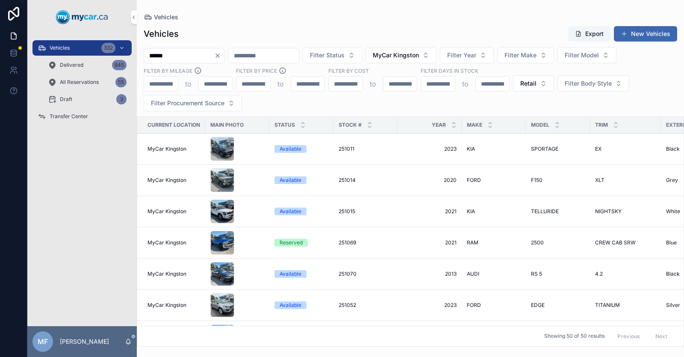 The width and height of the screenshot is (684, 357). What do you see at coordinates (537, 180) in the screenshot?
I see `span: F150` at bounding box center [537, 180].